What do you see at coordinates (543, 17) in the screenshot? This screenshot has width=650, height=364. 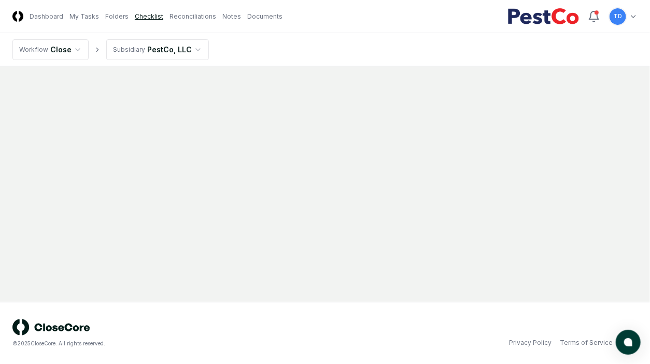 I see `img: PestCo logo` at bounding box center [543, 17].